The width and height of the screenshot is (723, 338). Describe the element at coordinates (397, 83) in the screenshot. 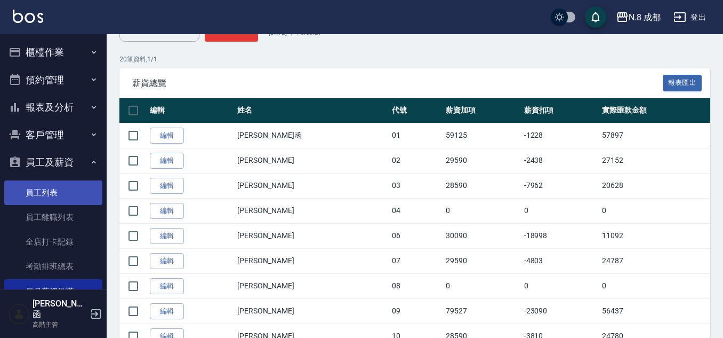

I see `span: 薪資總覽` at that location.